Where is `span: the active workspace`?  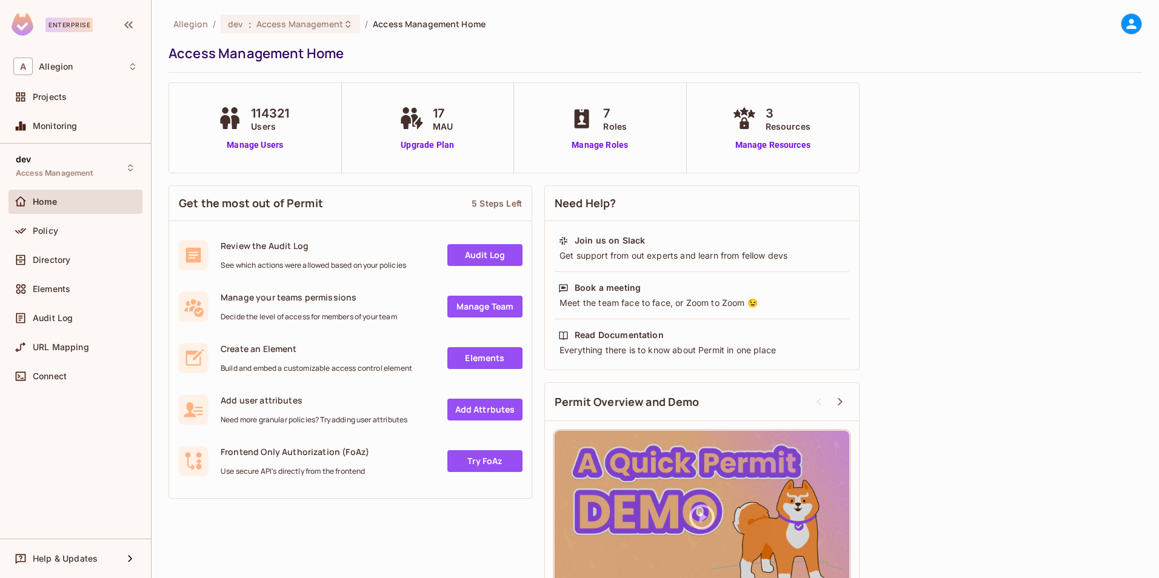 span: the active workspace is located at coordinates (190, 24).